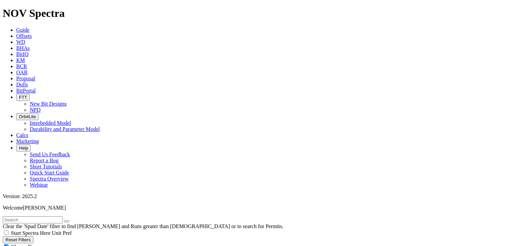  I want to click on input: Start Spectra Here, so click(6, 233).